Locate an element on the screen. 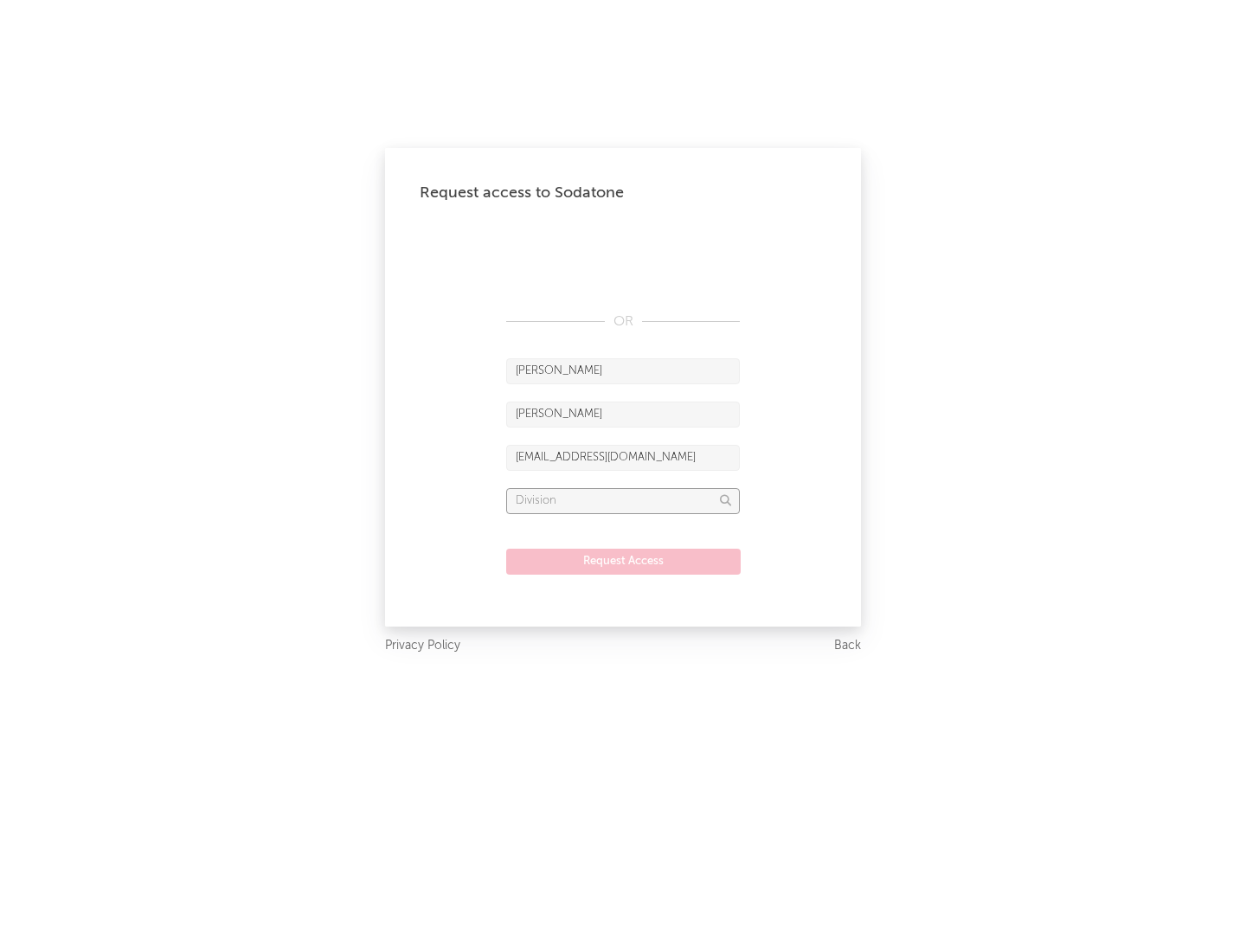 The width and height of the screenshot is (1246, 952). a: Back is located at coordinates (847, 646).